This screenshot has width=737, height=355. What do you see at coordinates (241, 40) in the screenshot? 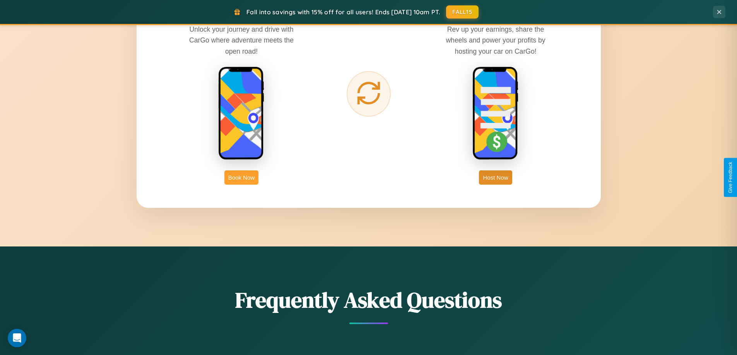
I see `p: Unlock your journey and drive with CarGo where adventure meets the open road!` at bounding box center [241, 40].